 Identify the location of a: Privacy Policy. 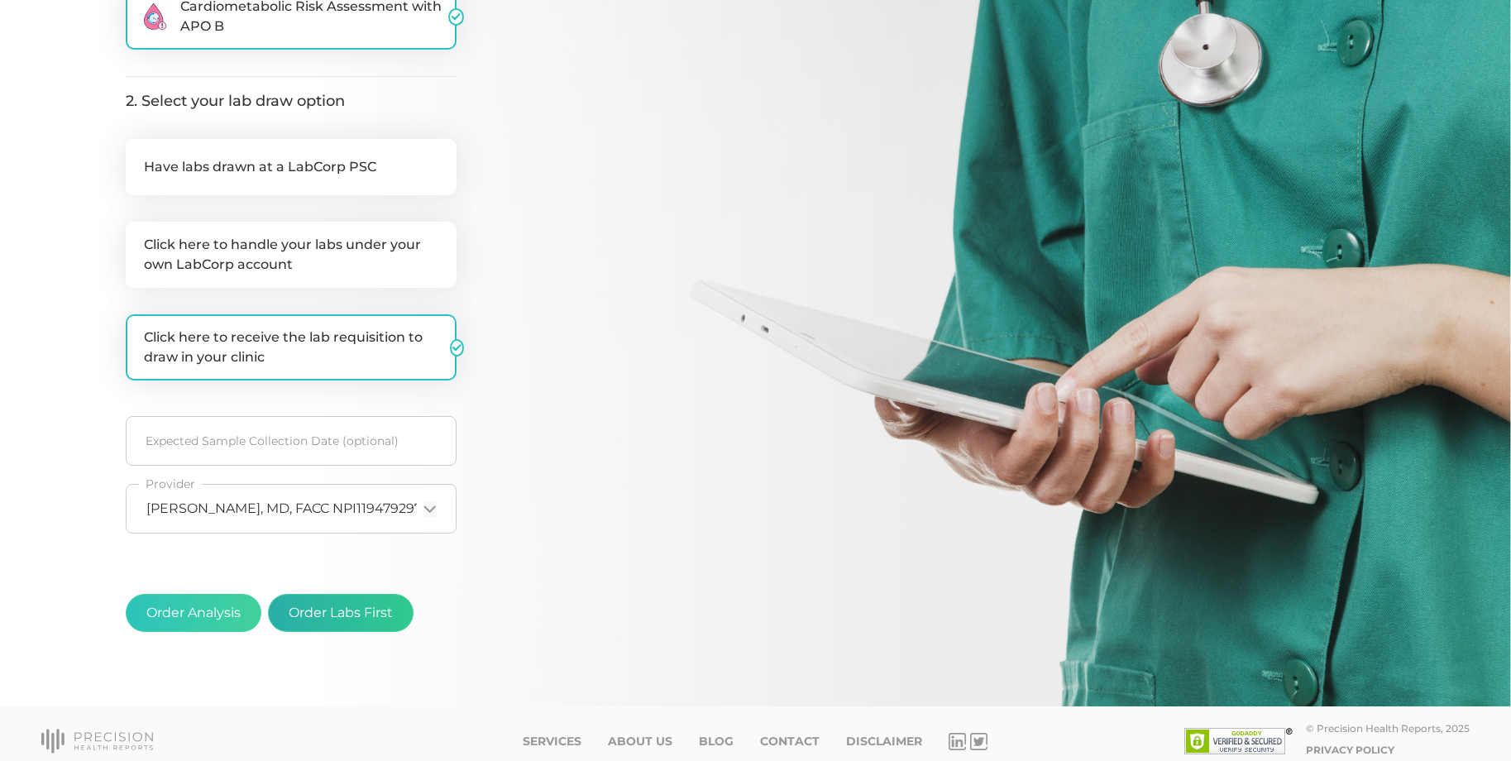
(1350, 749).